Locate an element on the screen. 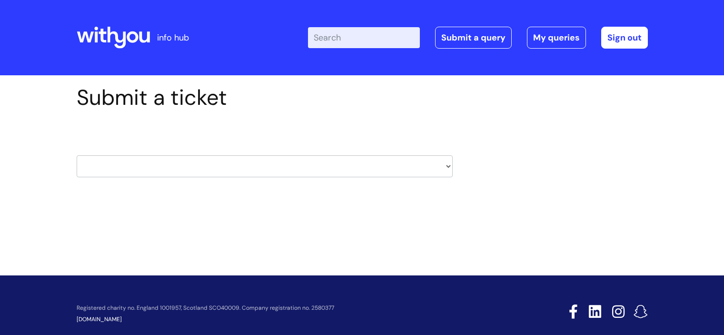  p: Registered charity no. England 1001957, Scotland SCO40009. Company registration no. 2580377 is located at coordinates (289, 308).